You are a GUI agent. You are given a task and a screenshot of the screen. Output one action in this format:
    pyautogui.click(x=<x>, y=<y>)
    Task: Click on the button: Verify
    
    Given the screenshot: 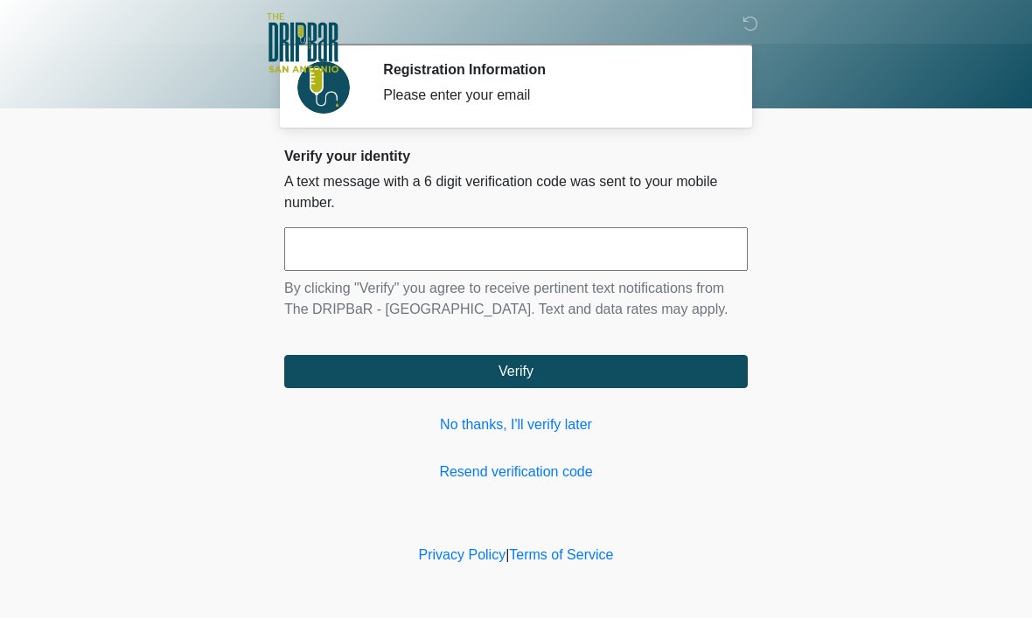 What is the action you would take?
    pyautogui.click(x=516, y=372)
    